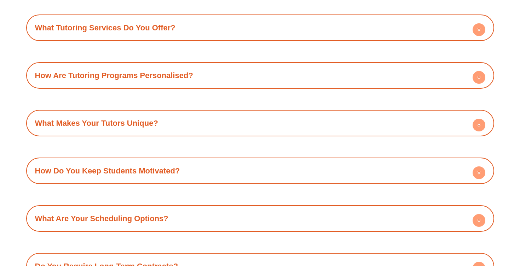  What do you see at coordinates (97, 123) in the screenshot?
I see `a: What Makes Your Tutors Unique?` at bounding box center [97, 123].